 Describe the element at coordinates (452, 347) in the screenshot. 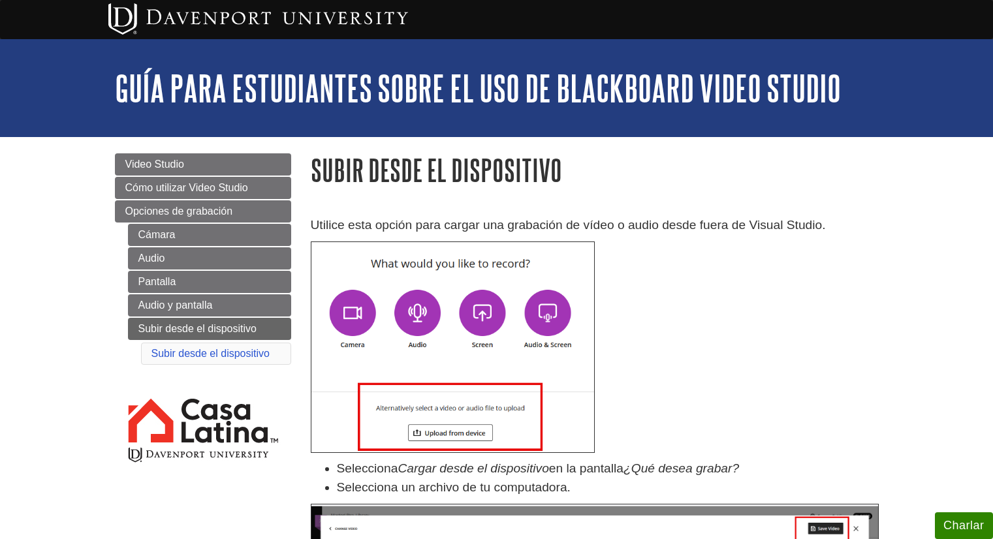

I see `img: recording options` at that location.